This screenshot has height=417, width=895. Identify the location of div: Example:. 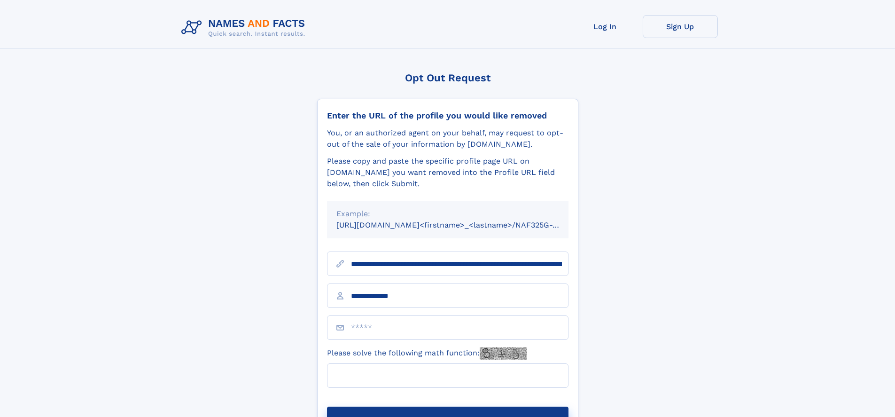
(448, 214).